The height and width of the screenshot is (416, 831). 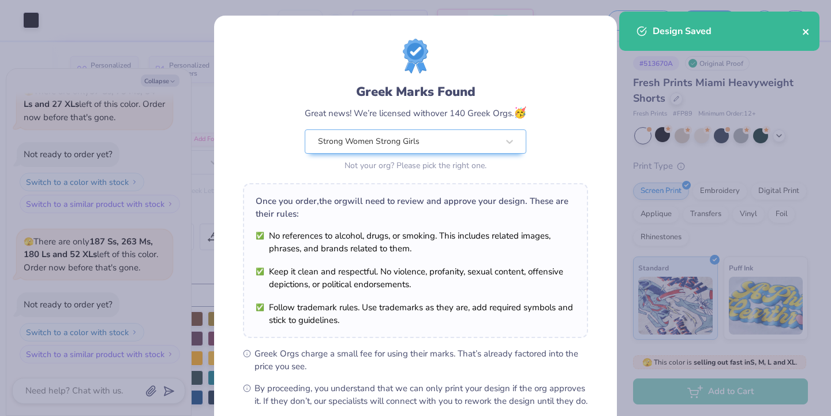 I want to click on div: Once you order, the org will need to review and approve your design. These are their rules:, so click(x=416, y=207).